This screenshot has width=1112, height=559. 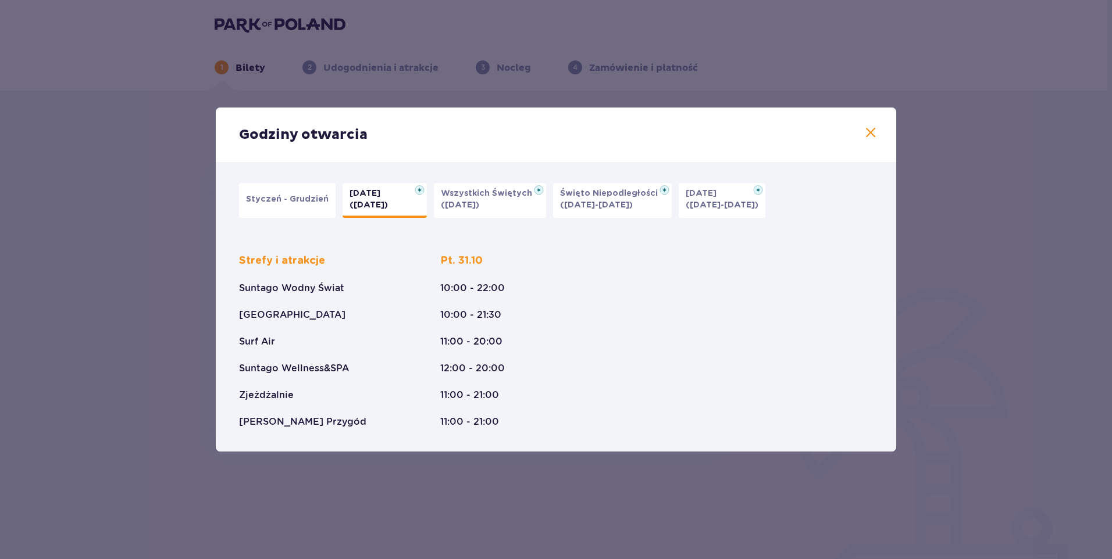 I want to click on p: Pt. 31.10, so click(x=461, y=261).